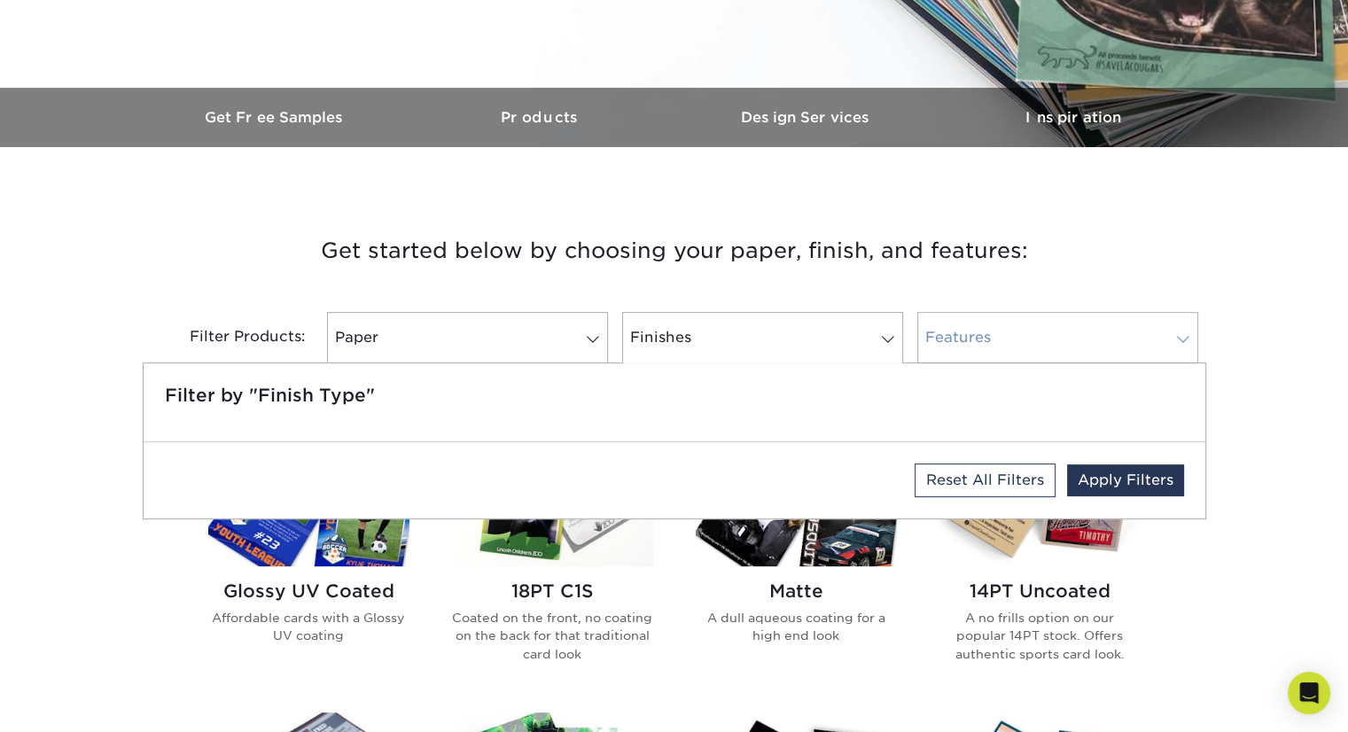 The image size is (1348, 732). What do you see at coordinates (762, 338) in the screenshot?
I see `a: Finishes` at bounding box center [762, 338].